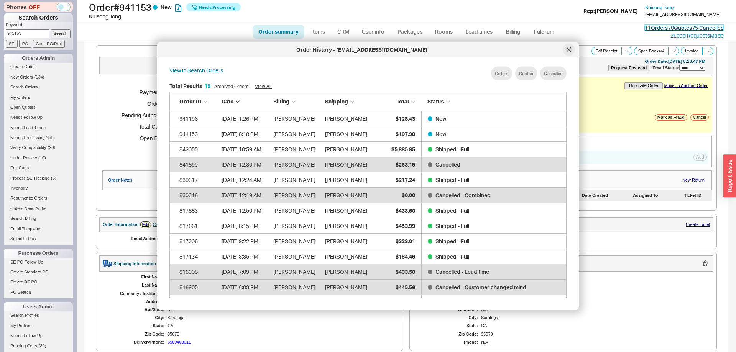 Image resolution: width=736 pixels, height=352 pixels. Describe the element at coordinates (698, 225) in the screenshot. I see `a: Create Label` at that location.